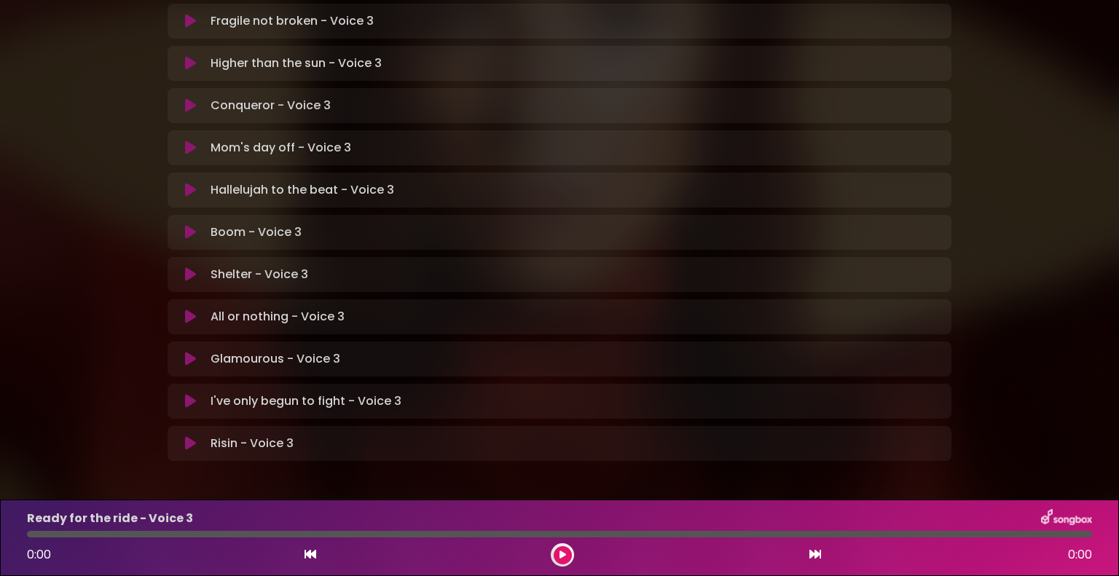  Describe the element at coordinates (1067, 519) in the screenshot. I see `img: songbox-logo-white.png` at that location.